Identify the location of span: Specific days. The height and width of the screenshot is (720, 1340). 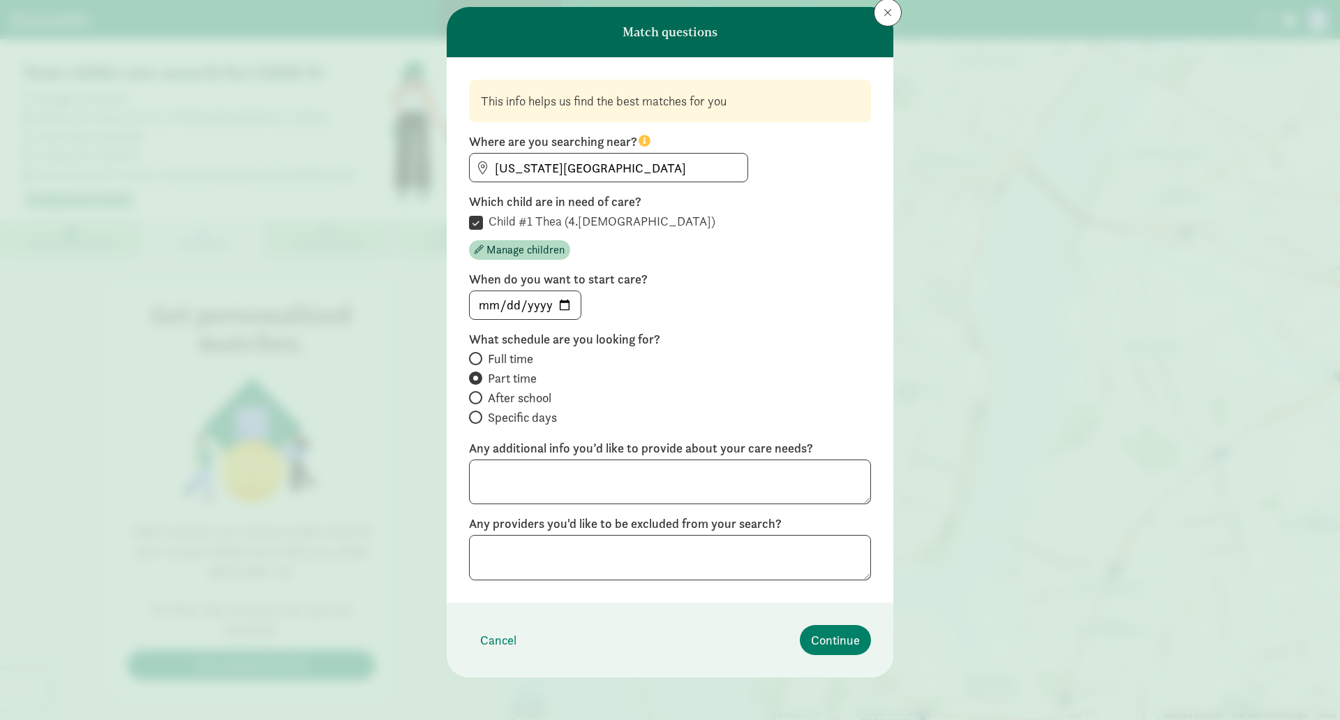
(522, 417).